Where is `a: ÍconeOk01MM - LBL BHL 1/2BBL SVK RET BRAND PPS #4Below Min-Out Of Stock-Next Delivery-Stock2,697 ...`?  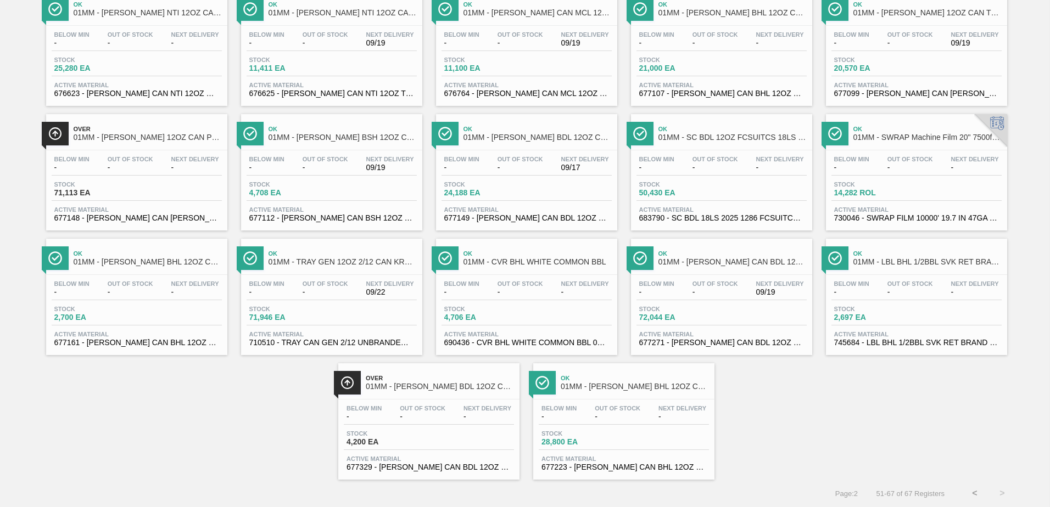 a: ÍconeOk01MM - LBL BHL 1/2BBL SVK RET BRAND PPS #4Below Min-Out Of Stock-Next Delivery-Stock2,697 ... is located at coordinates (915, 293).